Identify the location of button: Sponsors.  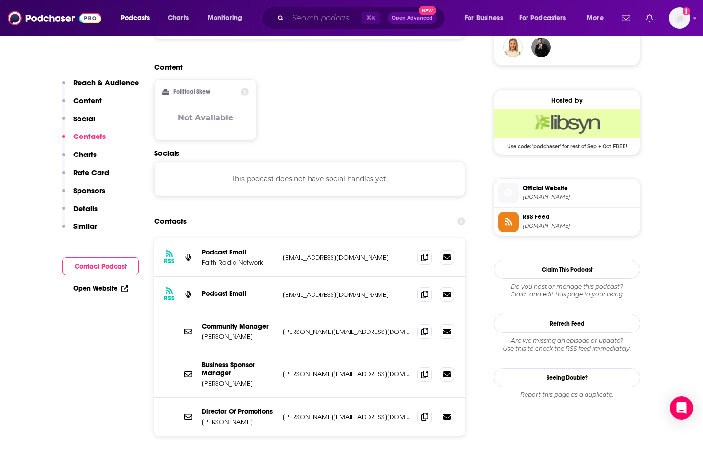
(84, 195).